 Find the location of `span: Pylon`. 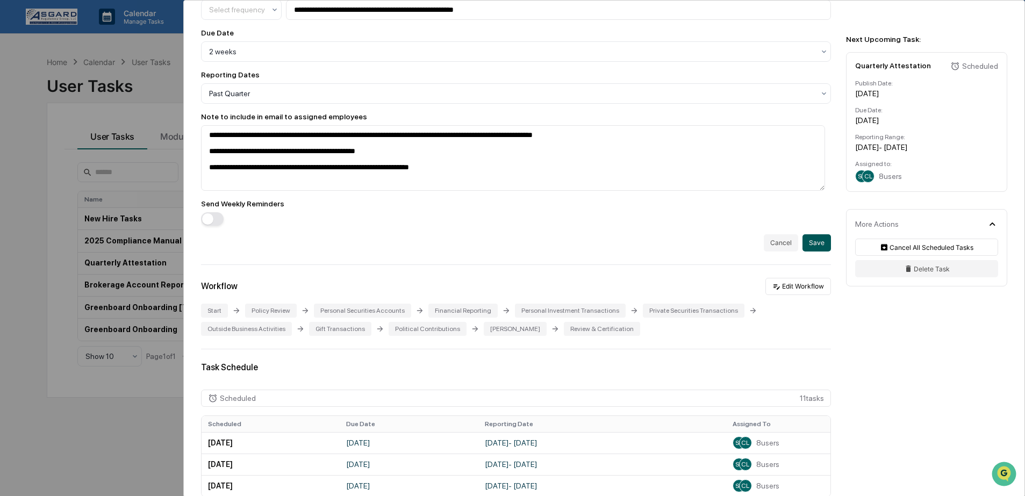

span: Pylon is located at coordinates (118, 270).